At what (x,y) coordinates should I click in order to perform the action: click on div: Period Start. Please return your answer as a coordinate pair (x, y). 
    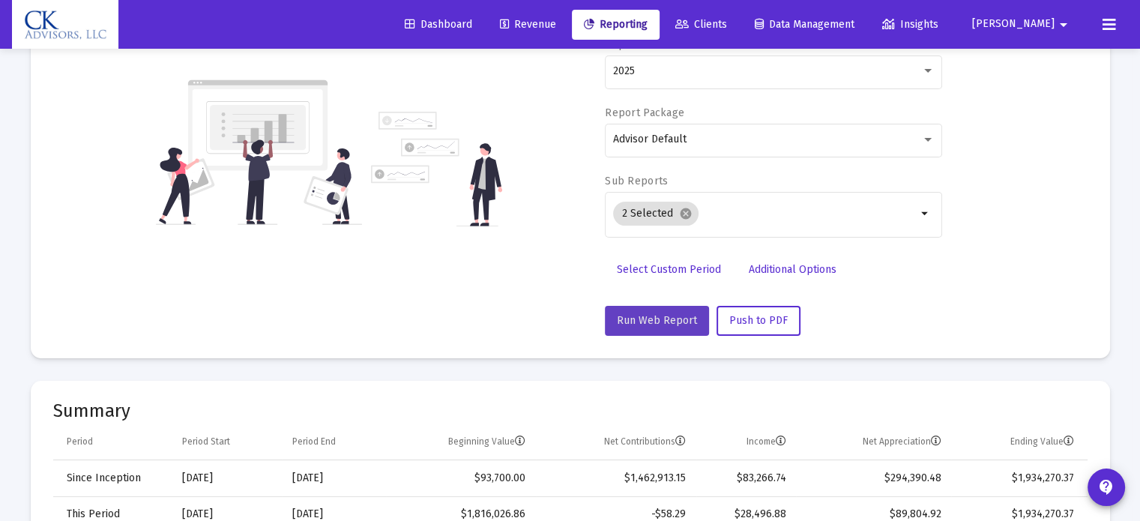
    Looking at the image, I should click on (206, 441).